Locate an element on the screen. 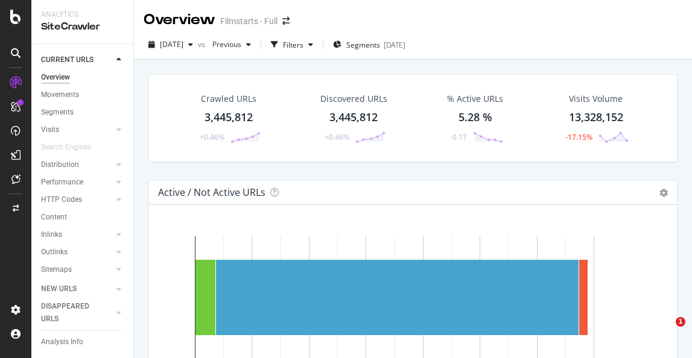 The image size is (692, 358). div: Discovered URLs is located at coordinates (354, 99).